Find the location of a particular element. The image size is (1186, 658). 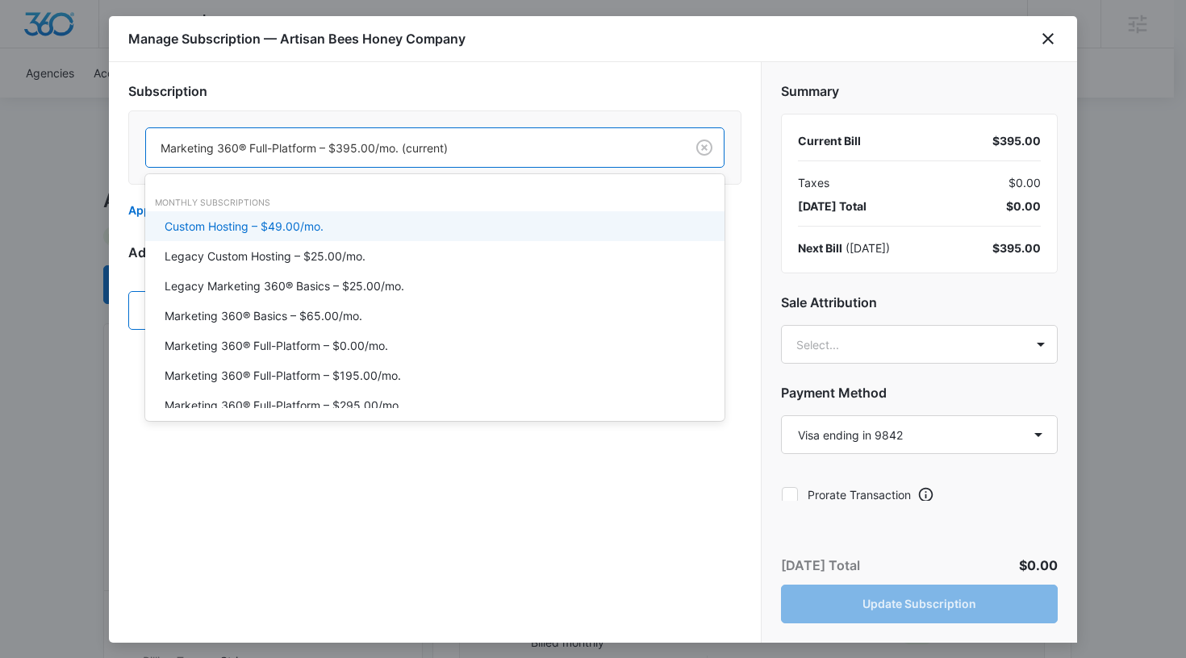

h2: Subscription is located at coordinates (435, 91).